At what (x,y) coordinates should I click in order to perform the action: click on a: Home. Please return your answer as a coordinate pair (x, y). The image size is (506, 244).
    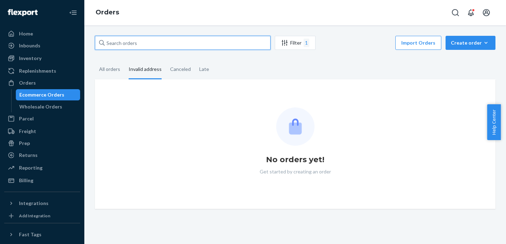
    Looking at the image, I should click on (42, 34).